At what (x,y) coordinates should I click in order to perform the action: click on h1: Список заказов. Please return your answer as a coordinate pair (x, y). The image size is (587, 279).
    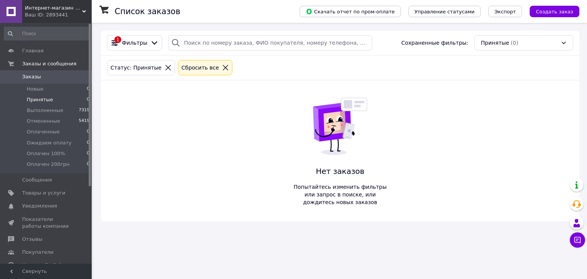
    Looking at the image, I should click on (148, 11).